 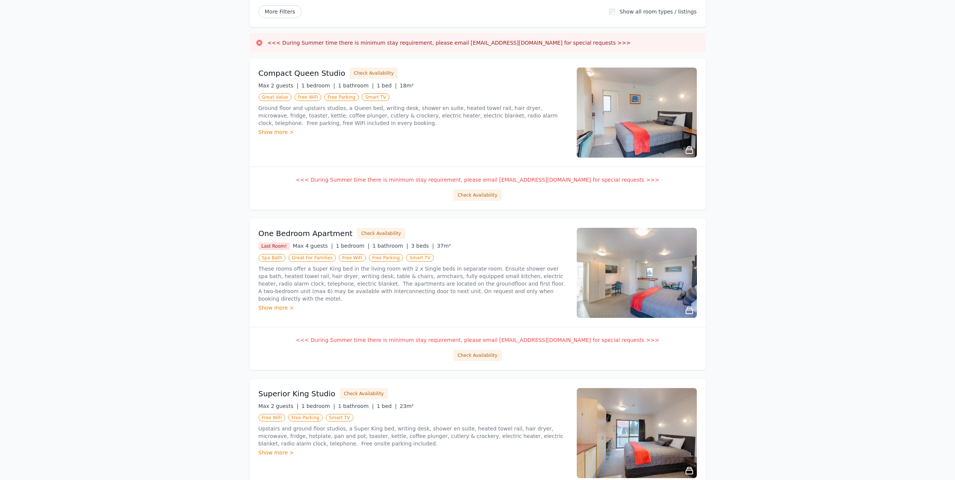 I want to click on span: More Filters, so click(x=280, y=12).